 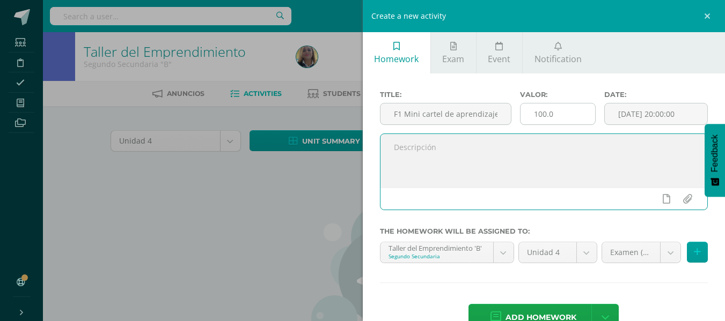 I want to click on span: Notification, so click(x=558, y=59).